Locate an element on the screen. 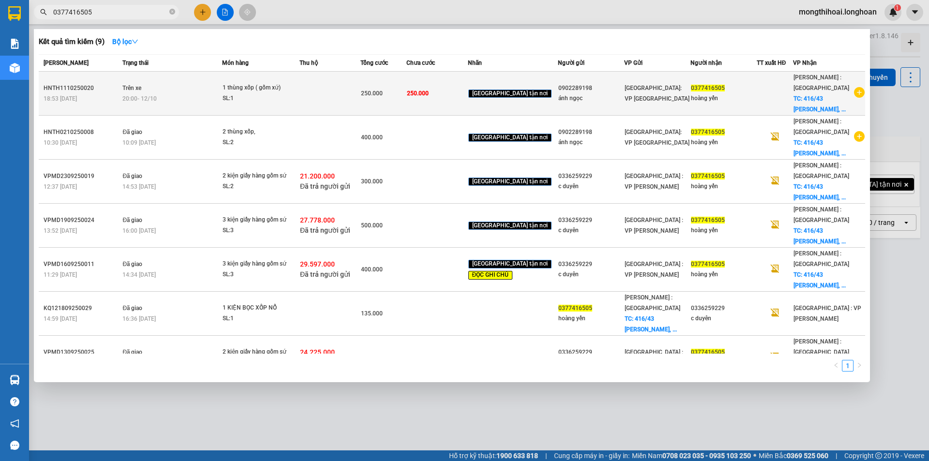  span: close-circle is located at coordinates (172, 12).